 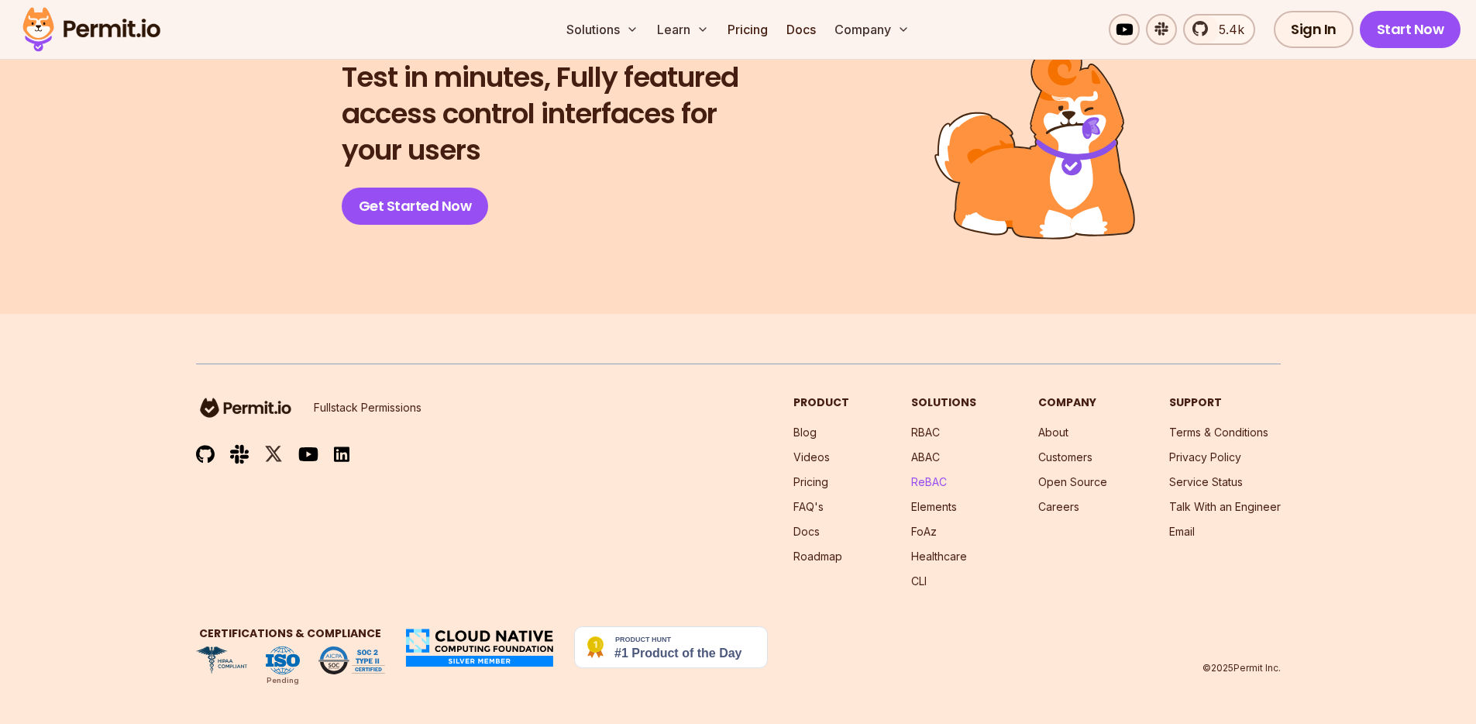 I want to click on div: Pending, so click(x=283, y=680).